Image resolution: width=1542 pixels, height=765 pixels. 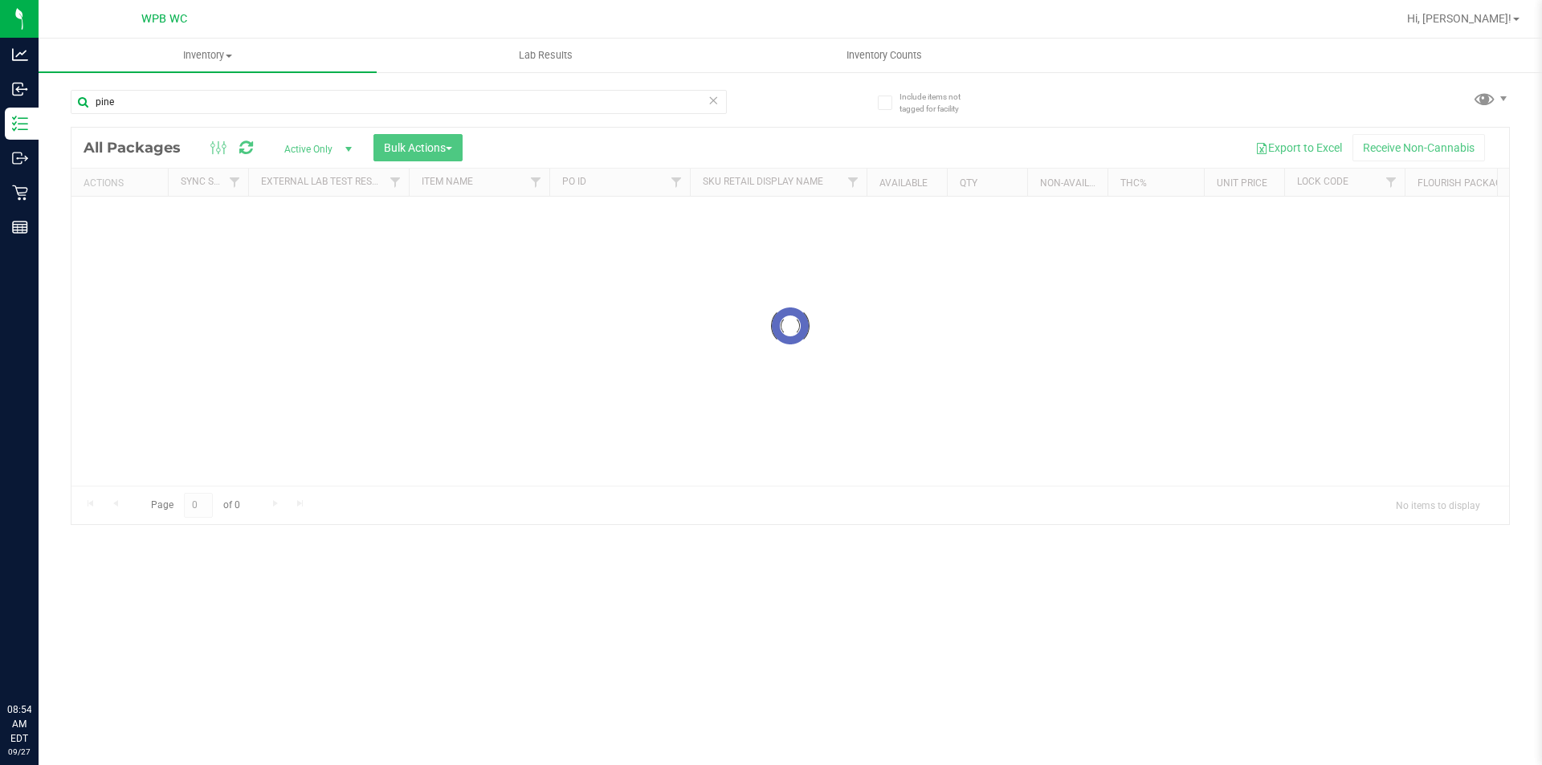 I want to click on inline-svg: Analytics, so click(x=20, y=55).